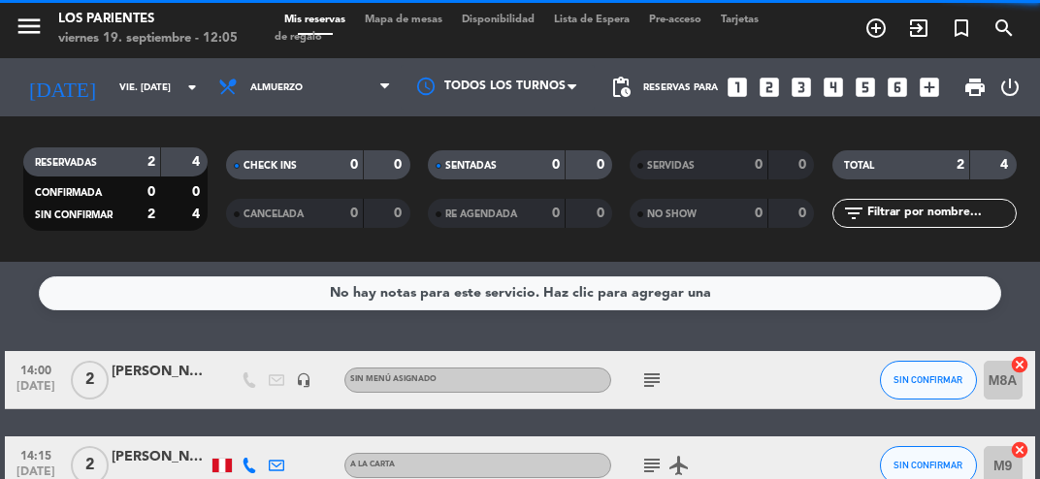 The height and width of the screenshot is (479, 1040). Describe the element at coordinates (592, 19) in the screenshot. I see `span: Lista de Espera` at that location.